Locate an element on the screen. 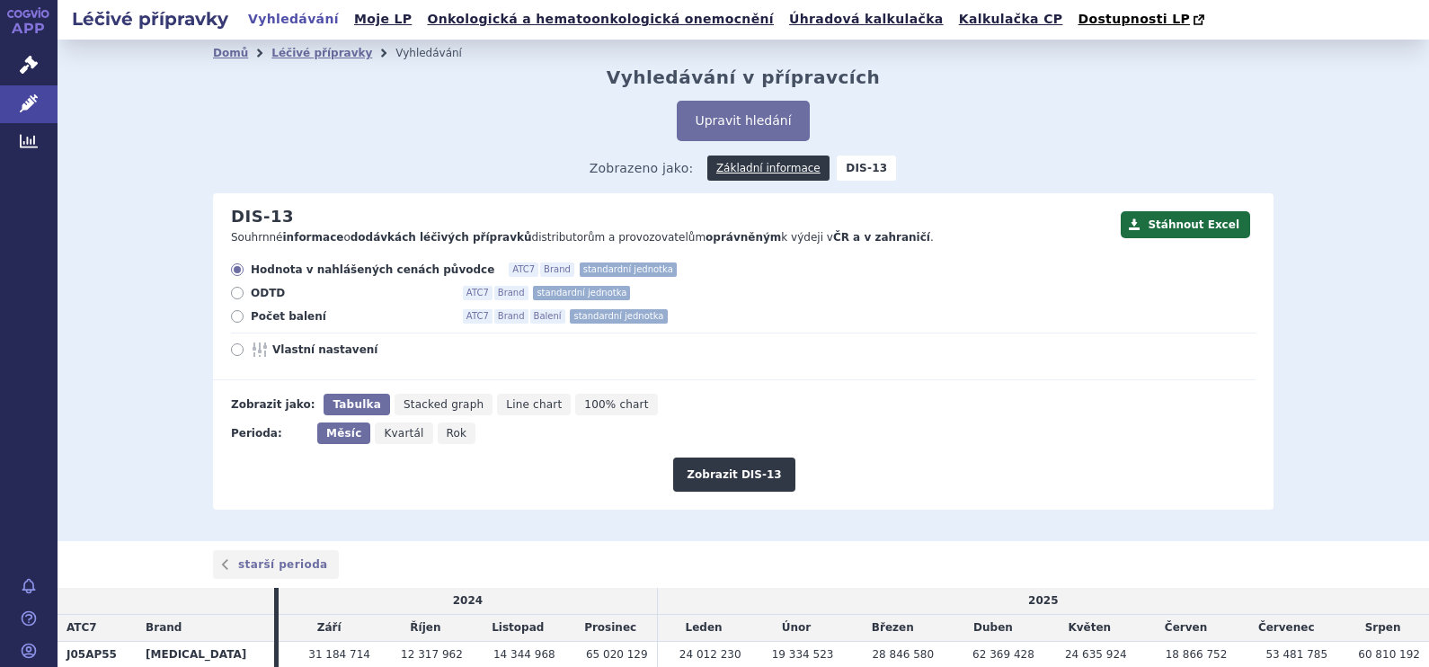 This screenshot has height=667, width=1429. td: 2024 is located at coordinates (467, 600).